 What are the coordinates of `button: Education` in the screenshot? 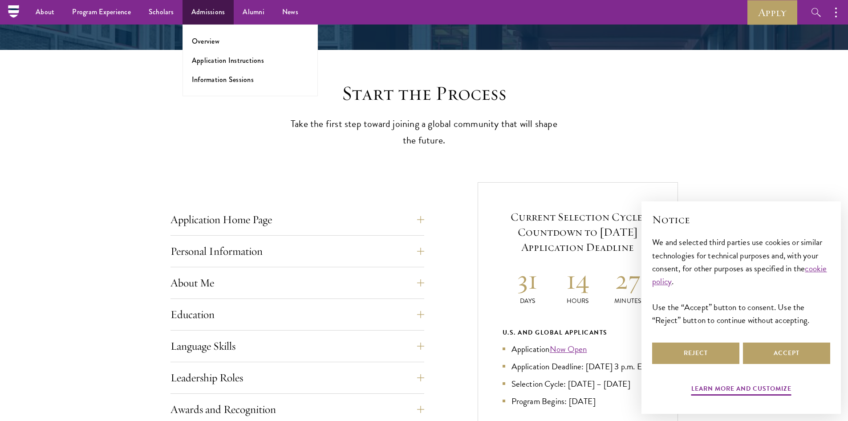 It's located at (297, 314).